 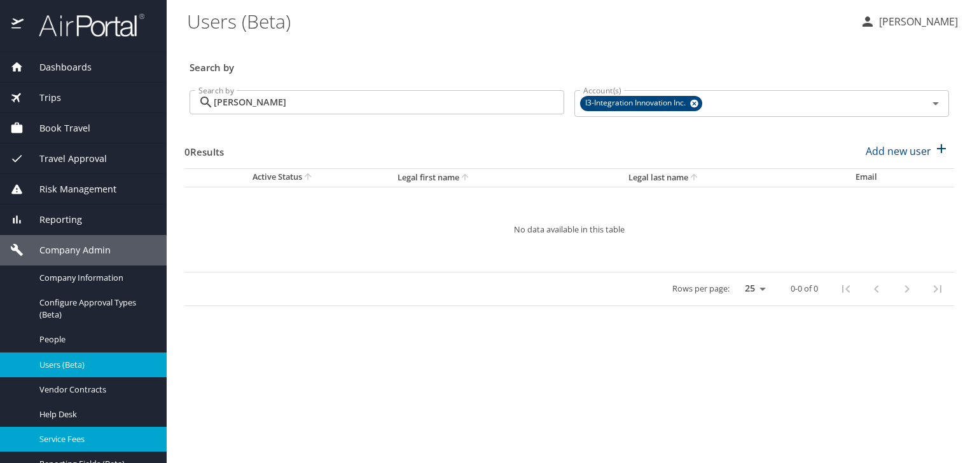 I want to click on table: User Search Table, so click(x=569, y=237).